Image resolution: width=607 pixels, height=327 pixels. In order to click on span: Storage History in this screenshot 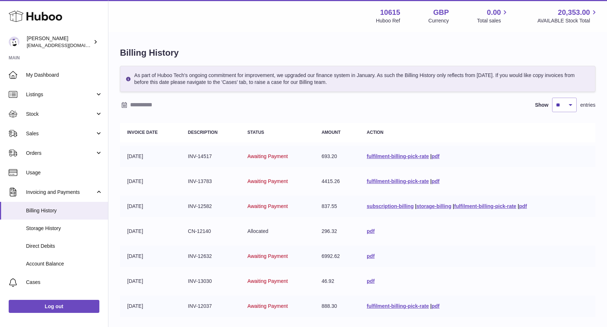, I will do `click(64, 228)`.